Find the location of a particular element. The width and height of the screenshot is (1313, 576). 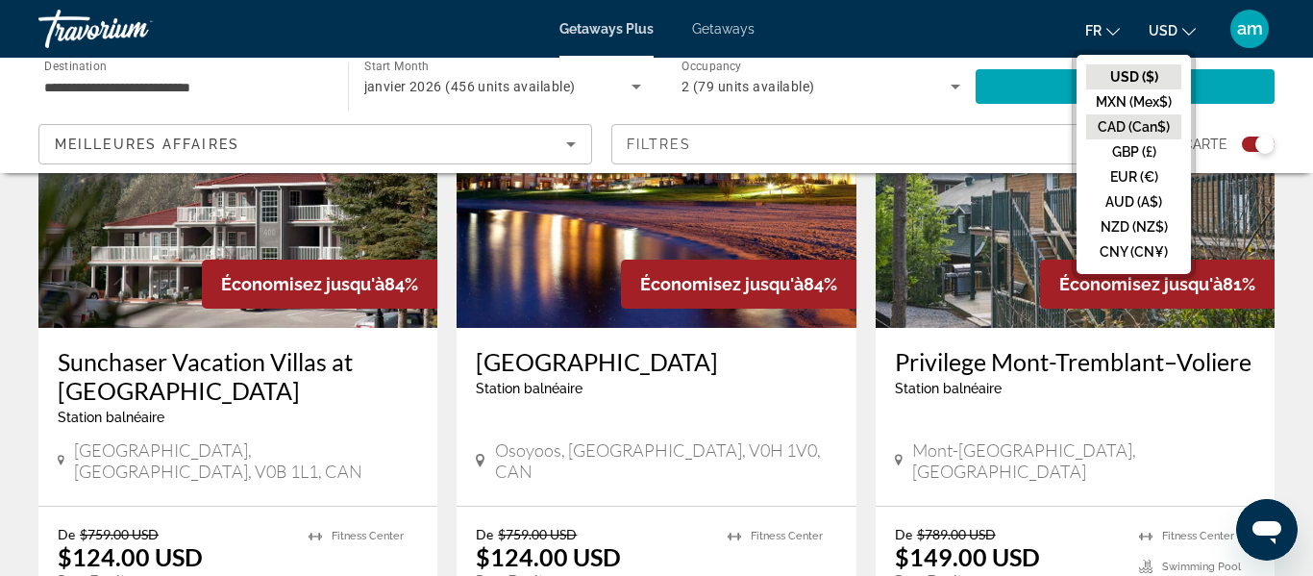

button: NZD (NZ$) is located at coordinates (1133, 227).